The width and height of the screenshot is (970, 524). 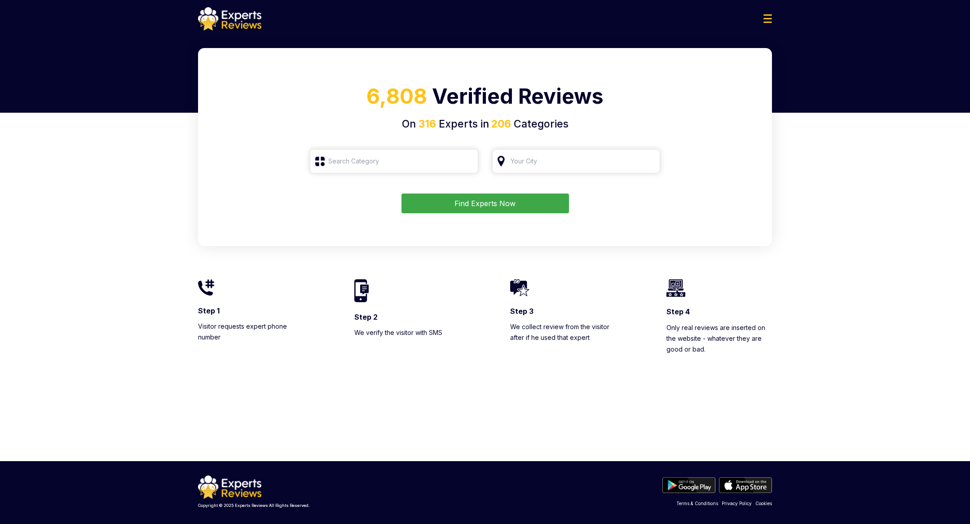 I want to click on a: Cookies, so click(x=764, y=504).